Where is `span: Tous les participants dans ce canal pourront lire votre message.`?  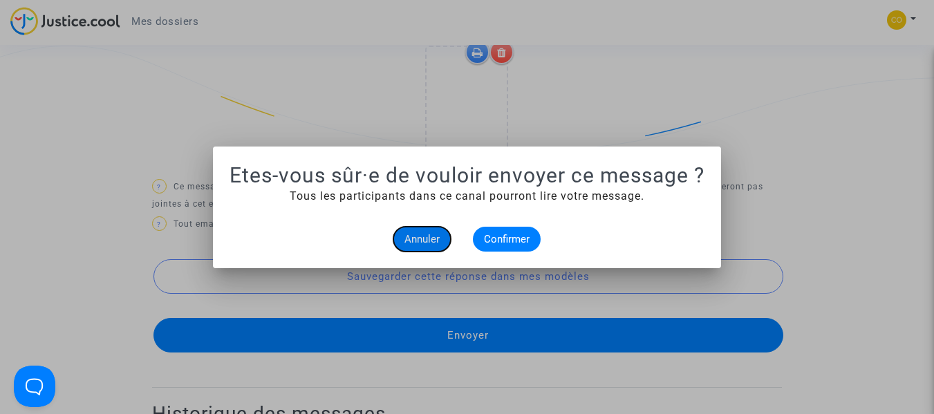 span: Tous les participants dans ce canal pourront lire votre message. is located at coordinates (467, 196).